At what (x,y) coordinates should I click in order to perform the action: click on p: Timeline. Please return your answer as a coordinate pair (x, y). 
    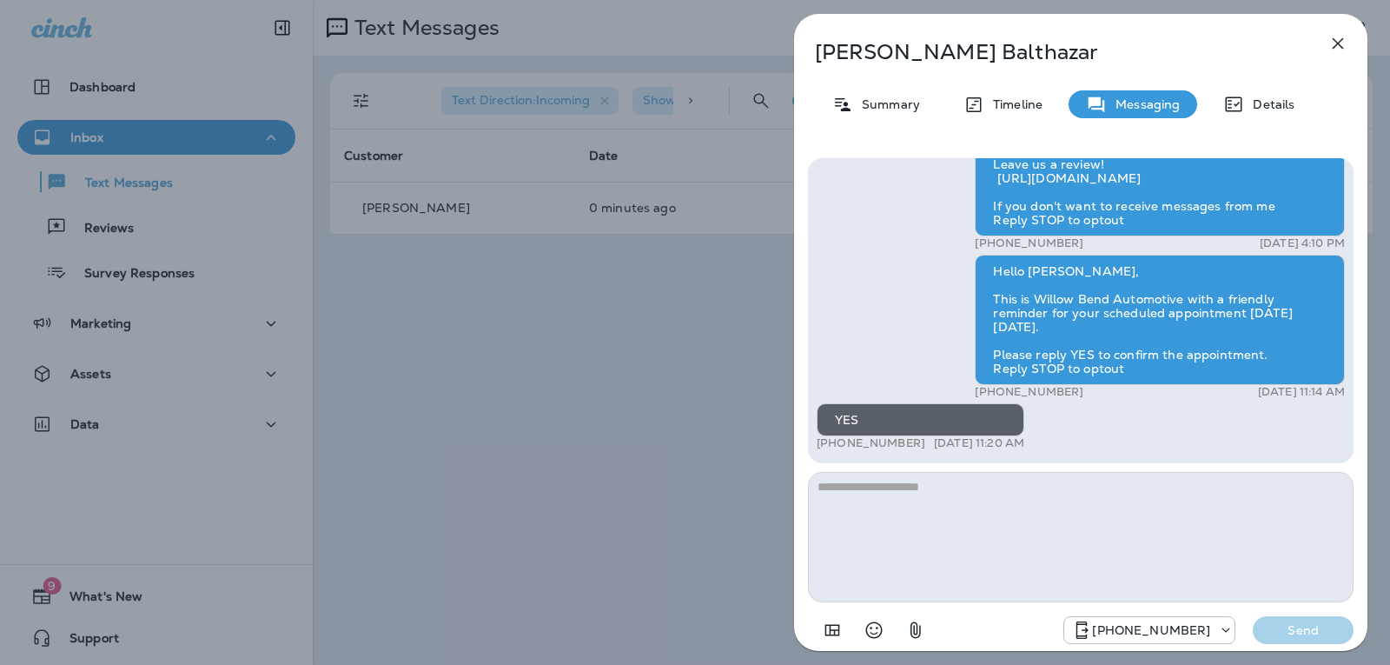
    Looking at the image, I should click on (1013, 104).